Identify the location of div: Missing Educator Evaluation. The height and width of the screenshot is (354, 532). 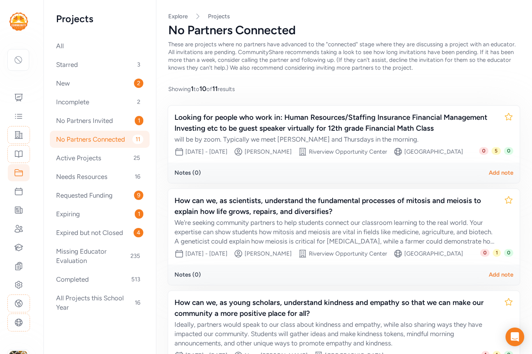
(100, 256).